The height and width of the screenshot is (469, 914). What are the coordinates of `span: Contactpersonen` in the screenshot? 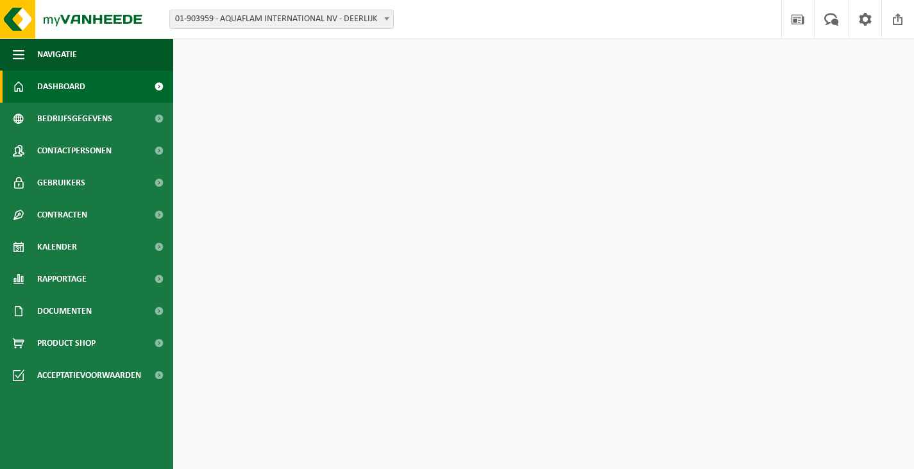 It's located at (74, 151).